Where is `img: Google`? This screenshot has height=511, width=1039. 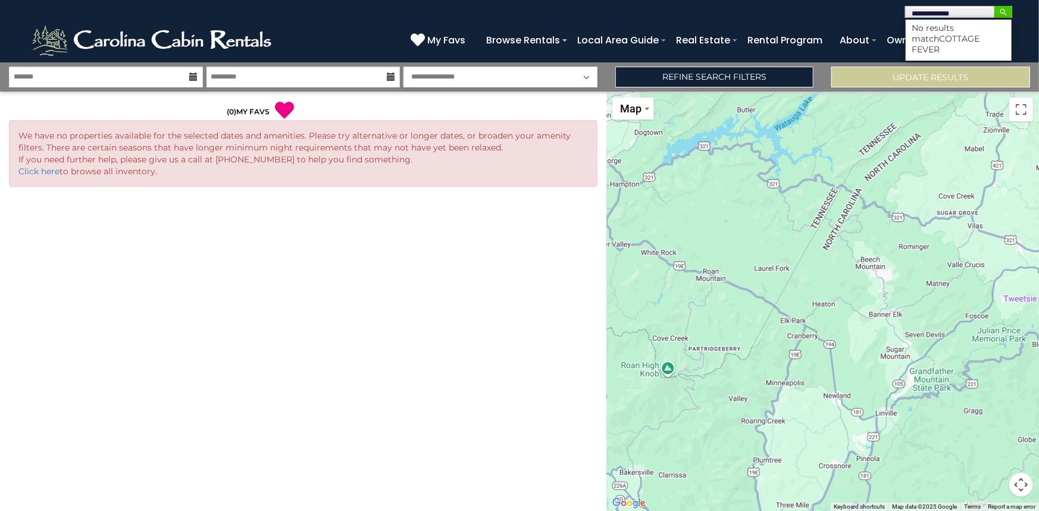
img: Google is located at coordinates (629, 504).